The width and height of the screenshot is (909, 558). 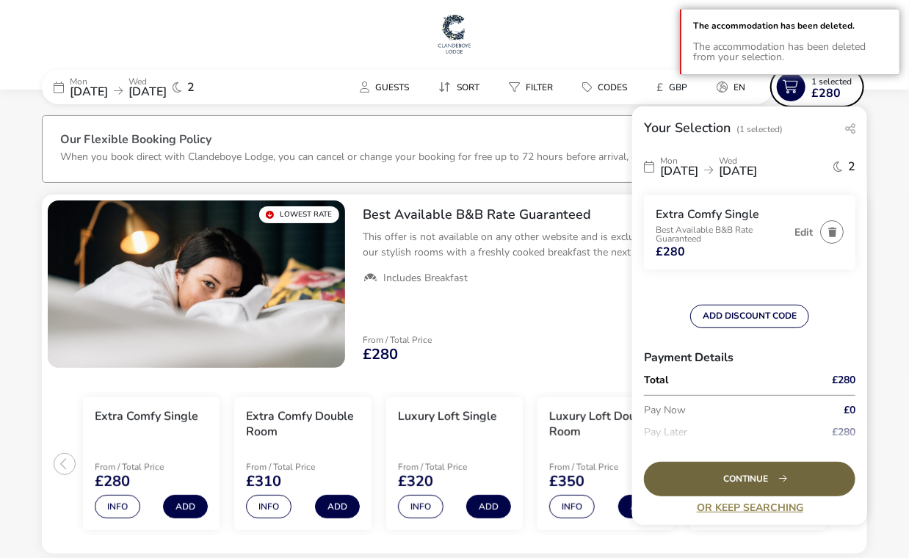 I want to click on swiper-slide: 3 / 7, so click(x=455, y=464).